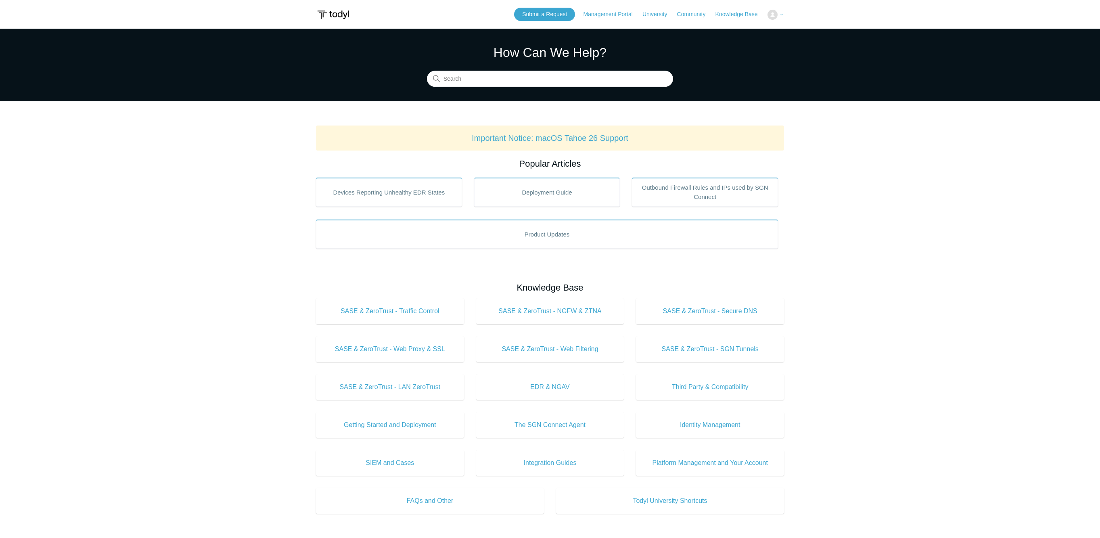  Describe the element at coordinates (550, 463) in the screenshot. I see `a: Integration Guides` at that location.